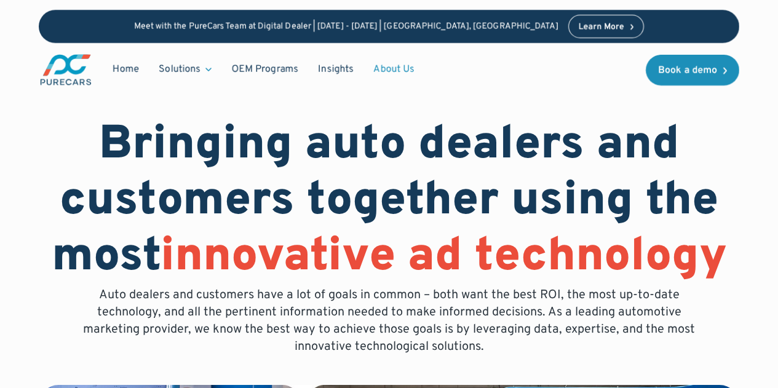  Describe the element at coordinates (265, 70) in the screenshot. I see `a: OEM Programs` at that location.